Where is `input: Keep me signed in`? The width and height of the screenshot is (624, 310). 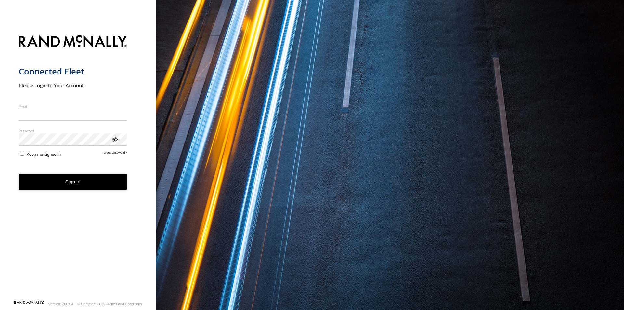 input: Keep me signed in is located at coordinates (22, 153).